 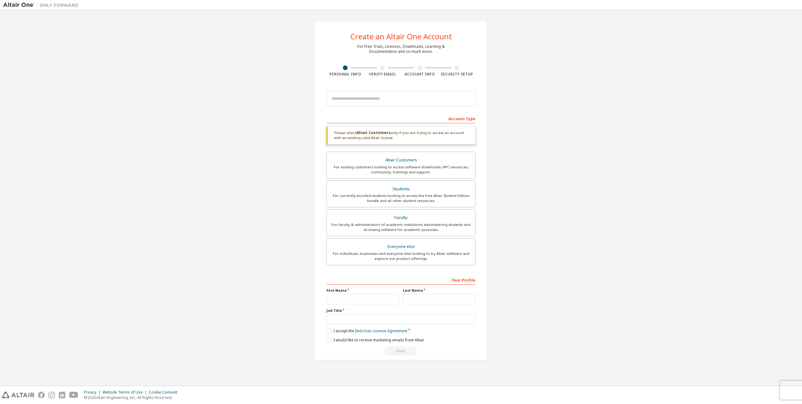 I want to click on img: linkedin.svg, so click(x=62, y=394).